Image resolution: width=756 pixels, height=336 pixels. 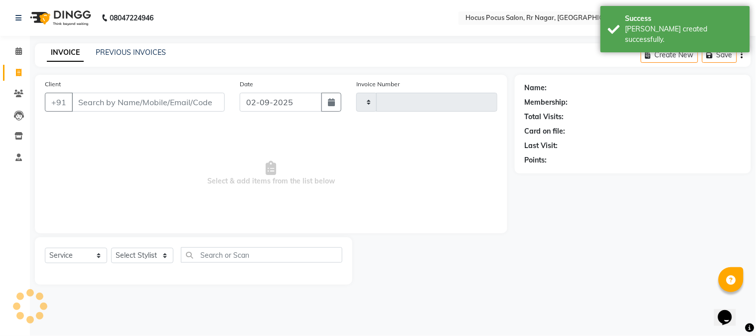 What do you see at coordinates (131, 52) in the screenshot?
I see `a: PREVIOUS INVOICES` at bounding box center [131, 52].